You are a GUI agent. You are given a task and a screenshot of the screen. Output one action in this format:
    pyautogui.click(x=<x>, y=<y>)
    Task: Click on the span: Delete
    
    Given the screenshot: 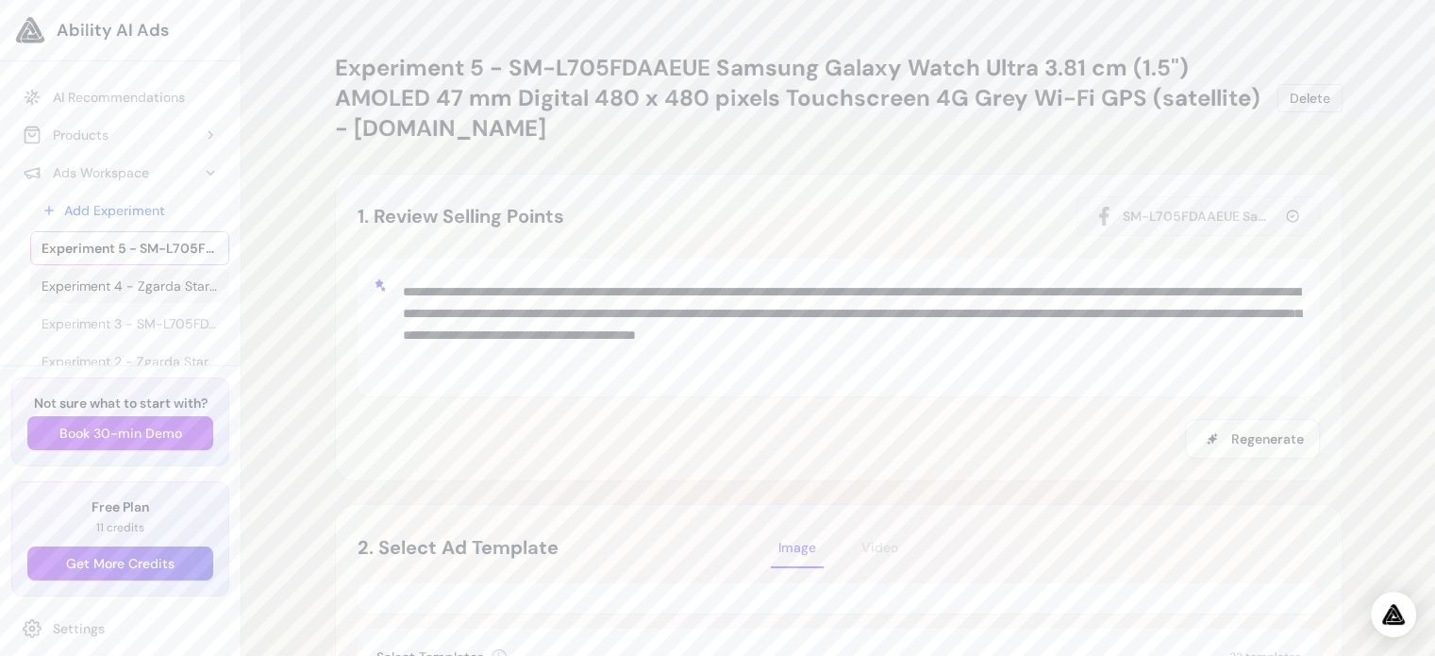 What is the action you would take?
    pyautogui.click(x=1309, y=98)
    